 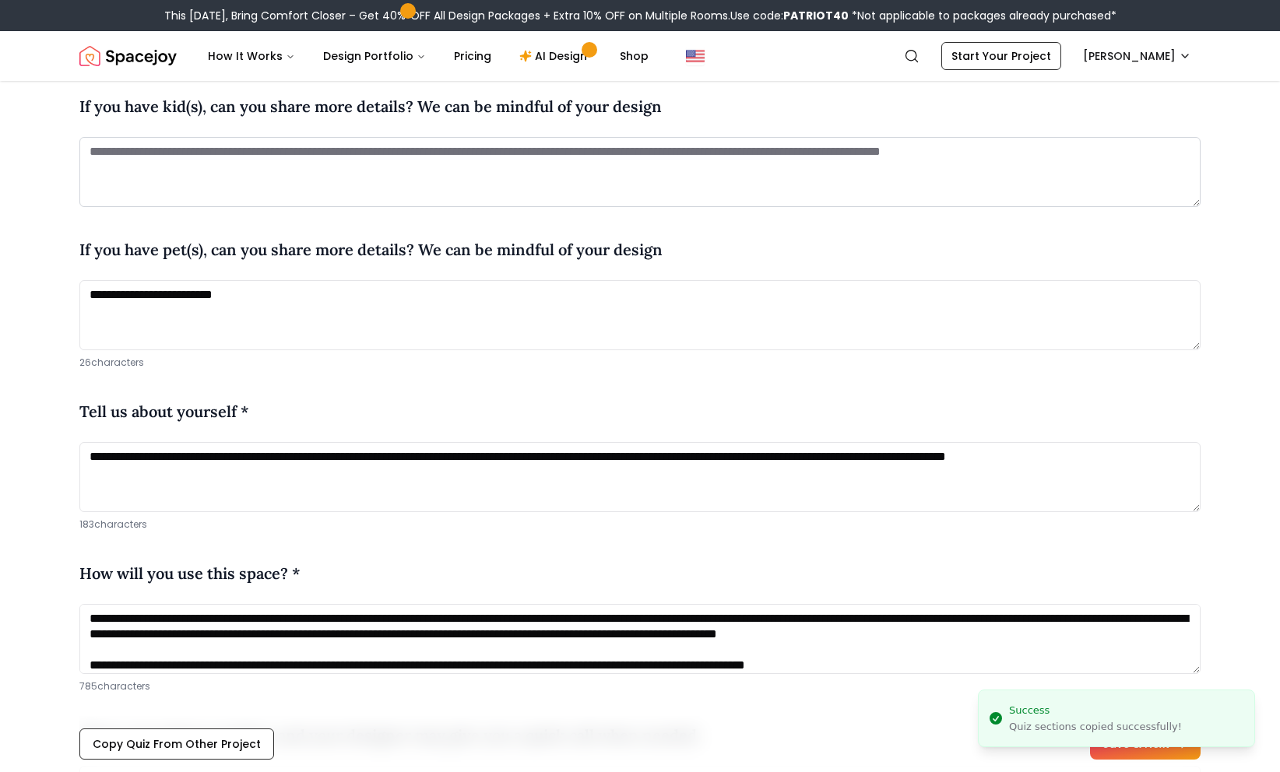 What do you see at coordinates (816, 16) in the screenshot?
I see `b: PATRIOT40` at bounding box center [816, 16].